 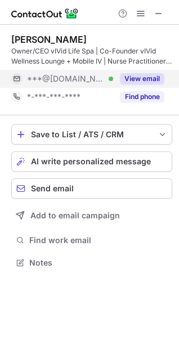 I want to click on button: AI write personalized message, so click(x=92, y=161).